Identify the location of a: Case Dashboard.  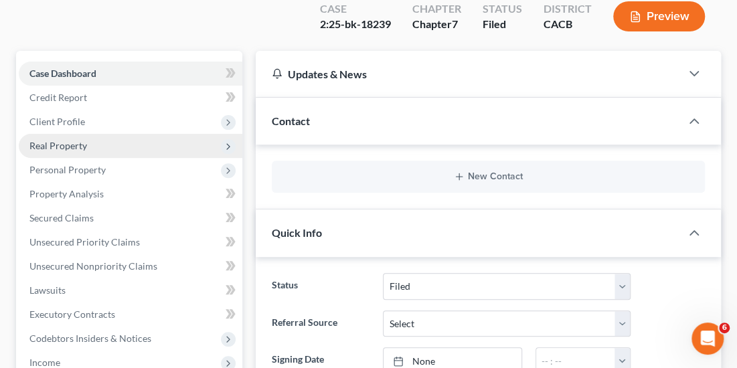
(131, 74).